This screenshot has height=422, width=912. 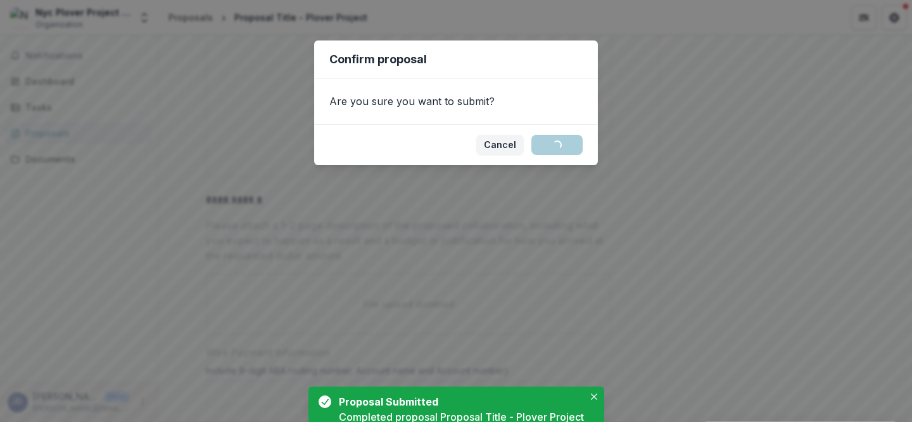 I want to click on button: Cancel, so click(x=500, y=145).